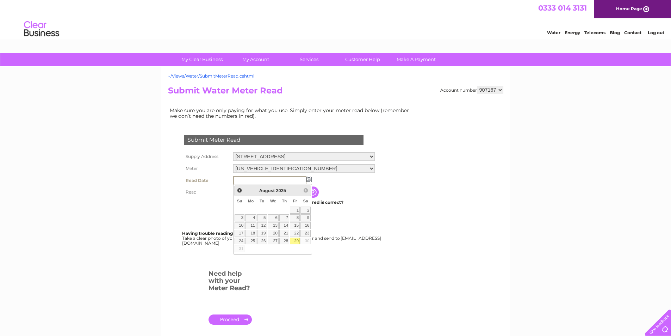 This screenshot has width=671, height=336. I want to click on a: 19, so click(262, 233).